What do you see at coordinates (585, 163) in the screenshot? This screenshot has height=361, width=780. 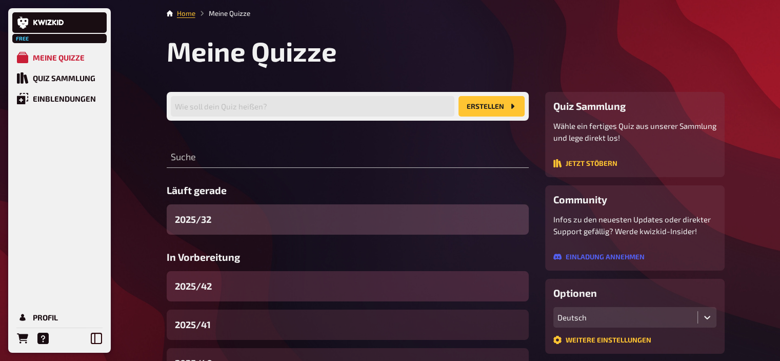 I see `button: Jetzt stöbern` at bounding box center [585, 163].